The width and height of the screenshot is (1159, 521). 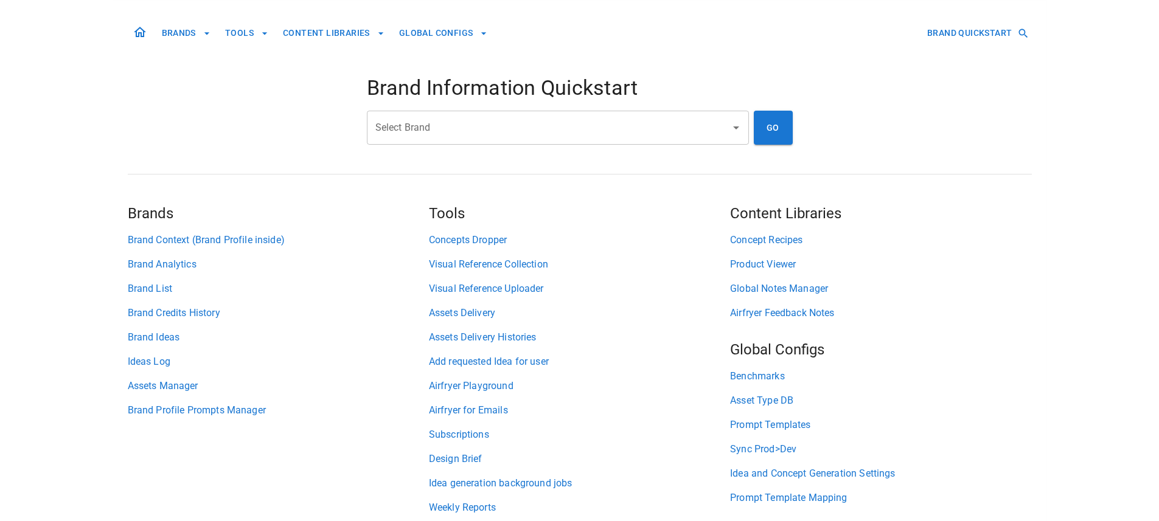 What do you see at coordinates (880, 401) in the screenshot?
I see `a: Asset Type DB` at bounding box center [880, 401].